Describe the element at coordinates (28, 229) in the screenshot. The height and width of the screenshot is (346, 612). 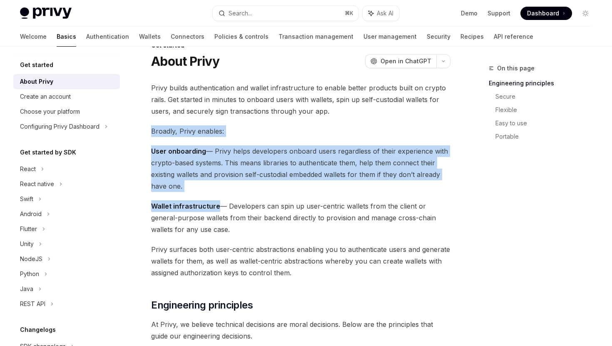
I see `div: Flutter` at that location.